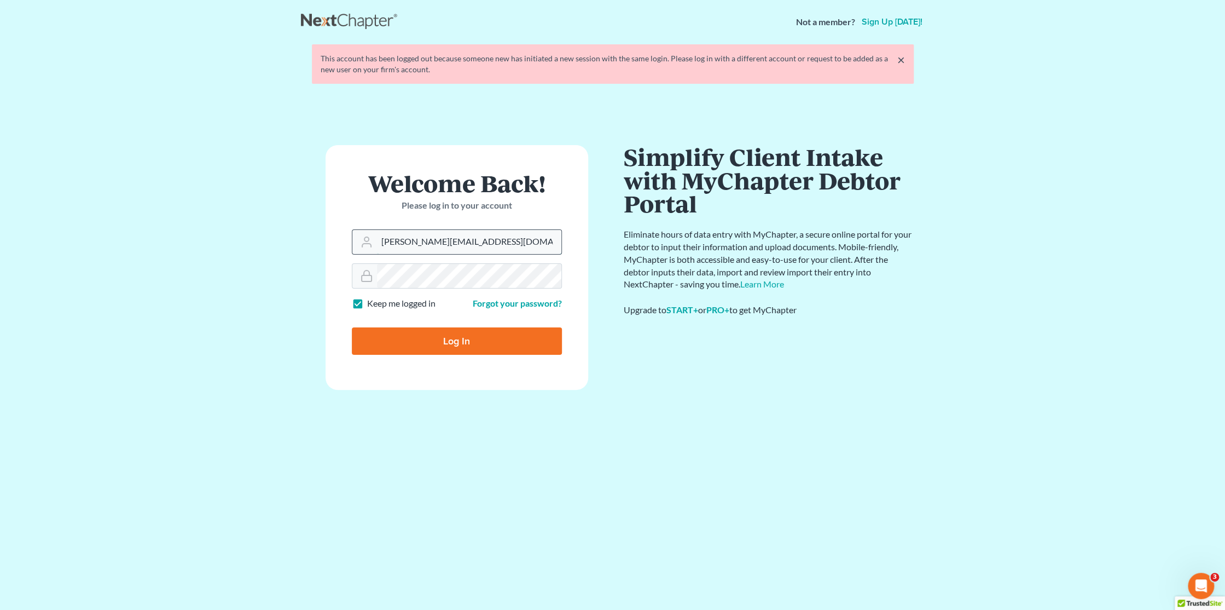 The width and height of the screenshot is (1225, 610). I want to click on a: START+, so click(682, 309).